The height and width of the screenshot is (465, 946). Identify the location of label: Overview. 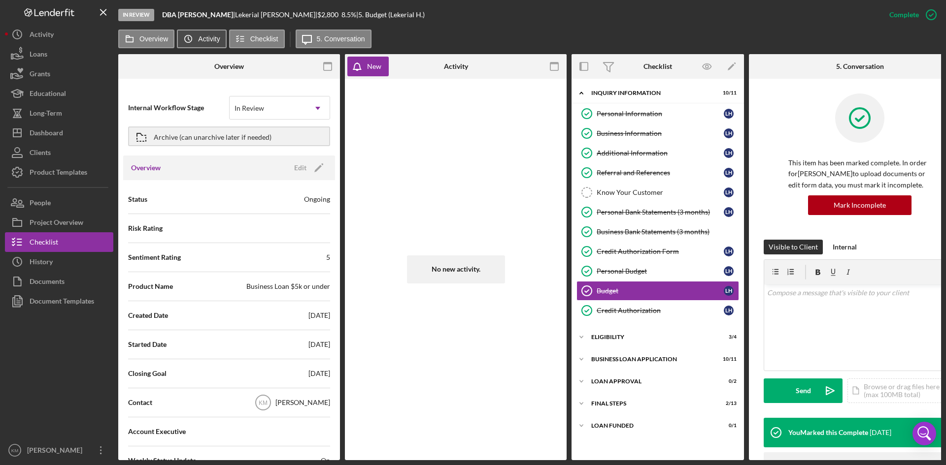
(154, 39).